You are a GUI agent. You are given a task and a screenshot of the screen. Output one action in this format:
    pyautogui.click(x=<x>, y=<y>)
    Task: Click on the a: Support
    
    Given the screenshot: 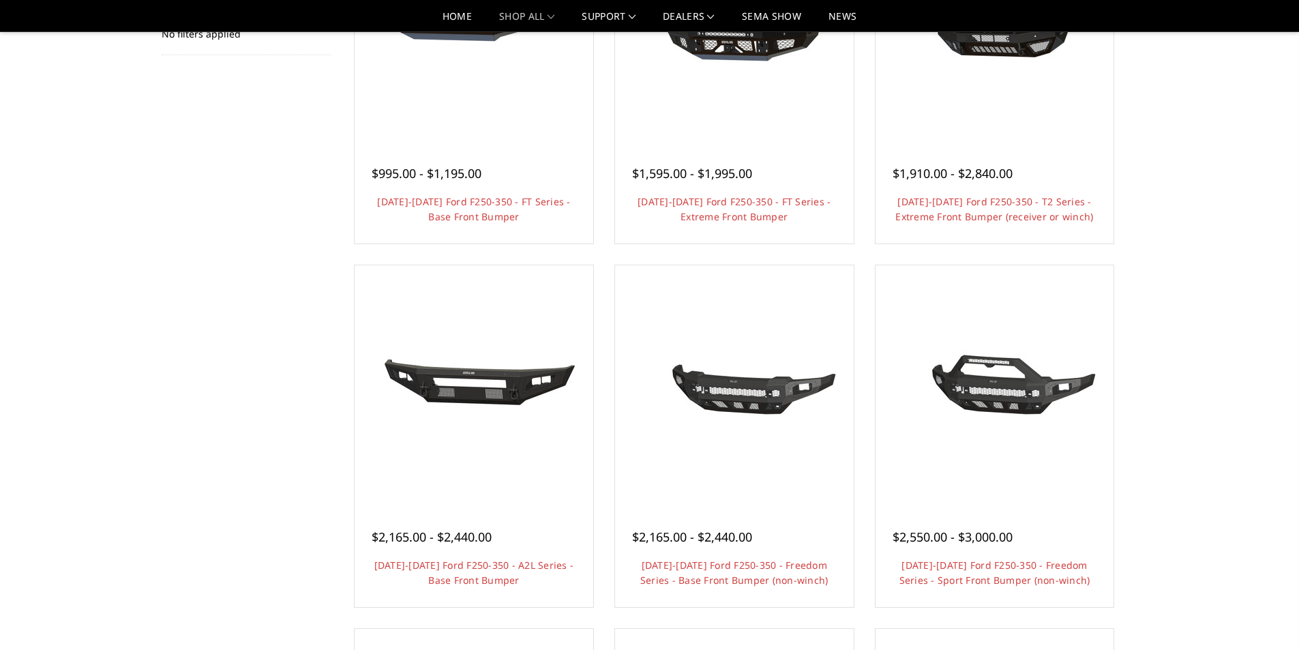 What is the action you would take?
    pyautogui.click(x=608, y=21)
    